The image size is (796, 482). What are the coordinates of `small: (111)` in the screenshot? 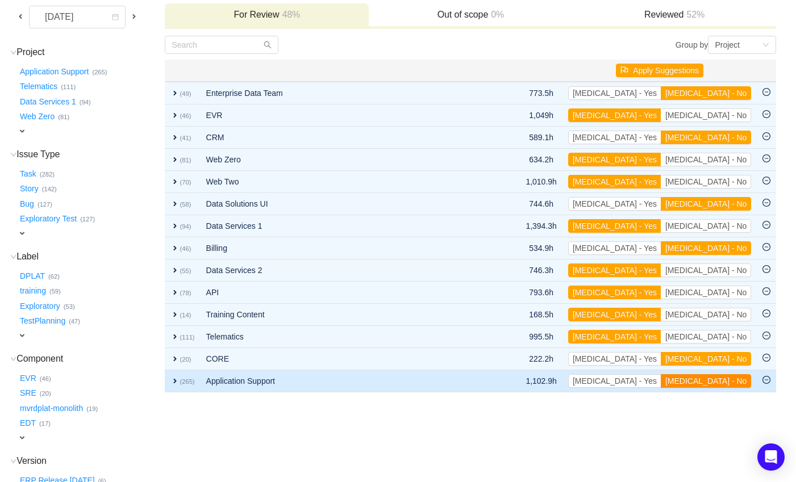 It's located at (187, 337).